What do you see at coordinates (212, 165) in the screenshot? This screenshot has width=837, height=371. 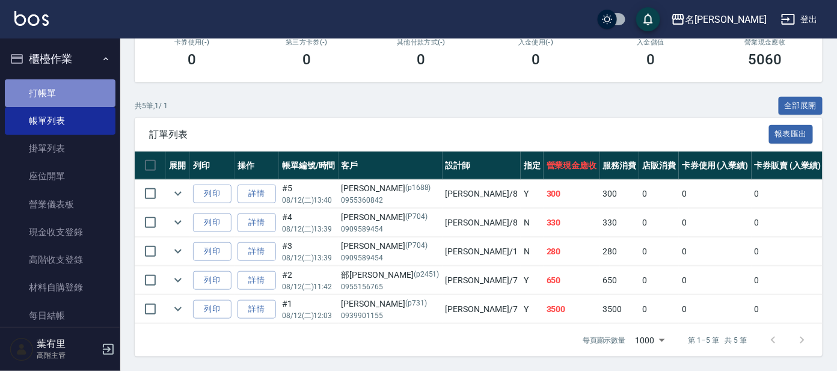 I see `th: 列印` at bounding box center [212, 165].